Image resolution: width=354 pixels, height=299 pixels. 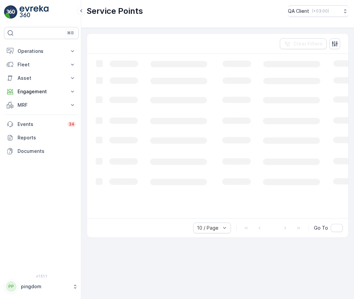 I want to click on button: Clear Filters, so click(x=303, y=44).